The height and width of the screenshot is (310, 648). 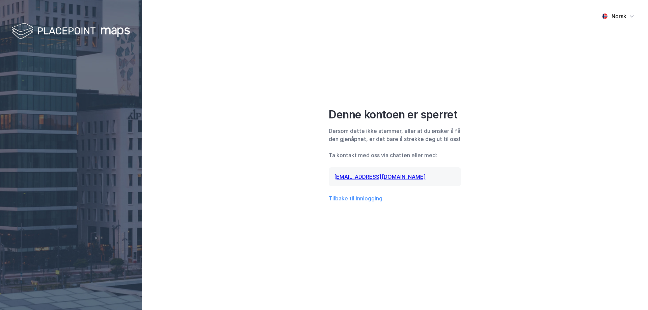 What do you see at coordinates (631, 294) in the screenshot?
I see `div: Kontrollprogram for chat` at bounding box center [631, 294].